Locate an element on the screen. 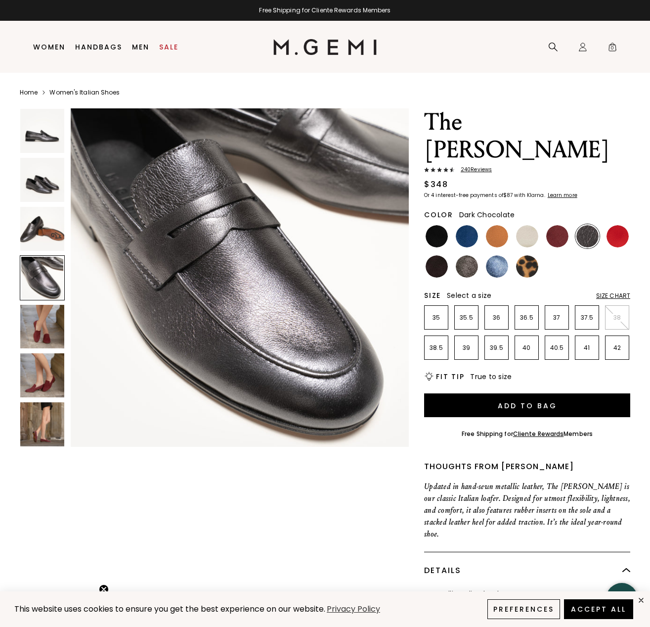 The image size is (650, 627). span: 240 Review s is located at coordinates (473, 170).